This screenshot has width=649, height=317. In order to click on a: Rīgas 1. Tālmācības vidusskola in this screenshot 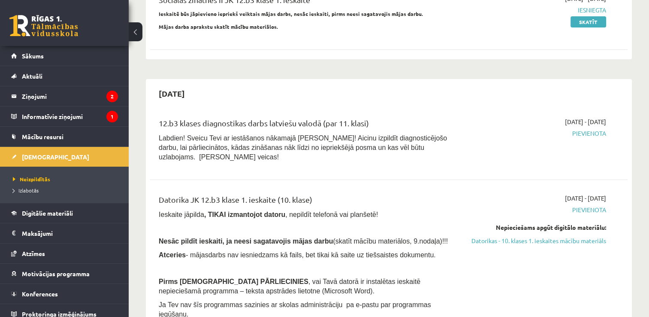, I will do `click(44, 26)`.